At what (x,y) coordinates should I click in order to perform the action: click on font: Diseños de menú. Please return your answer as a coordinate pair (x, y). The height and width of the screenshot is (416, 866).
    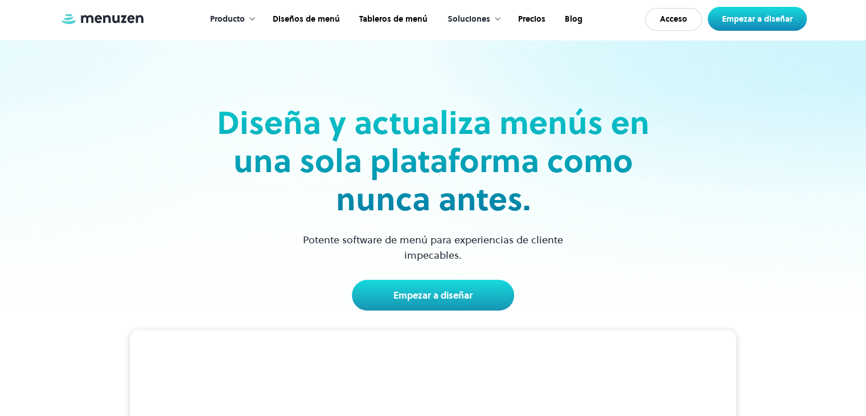
    Looking at the image, I should click on (306, 19).